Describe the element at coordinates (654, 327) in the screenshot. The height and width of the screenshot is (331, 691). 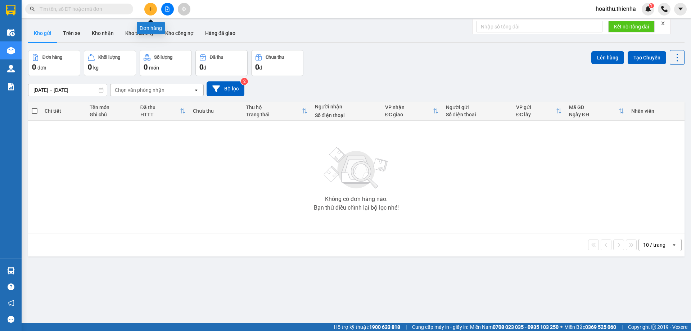
I see `span: copyright` at that location.